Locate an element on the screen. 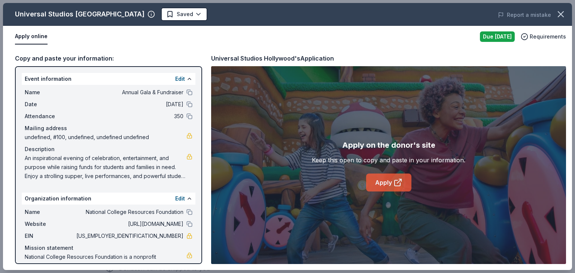 The width and height of the screenshot is (575, 273). div: Copy and paste your information: is located at coordinates (108, 58).